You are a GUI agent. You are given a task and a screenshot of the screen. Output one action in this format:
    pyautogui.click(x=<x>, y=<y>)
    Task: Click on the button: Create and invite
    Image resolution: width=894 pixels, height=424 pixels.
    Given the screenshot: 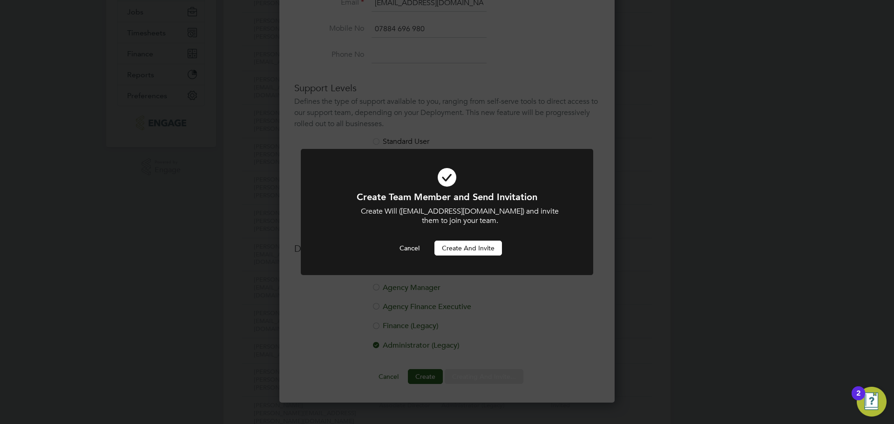 What is the action you would take?
    pyautogui.click(x=468, y=248)
    